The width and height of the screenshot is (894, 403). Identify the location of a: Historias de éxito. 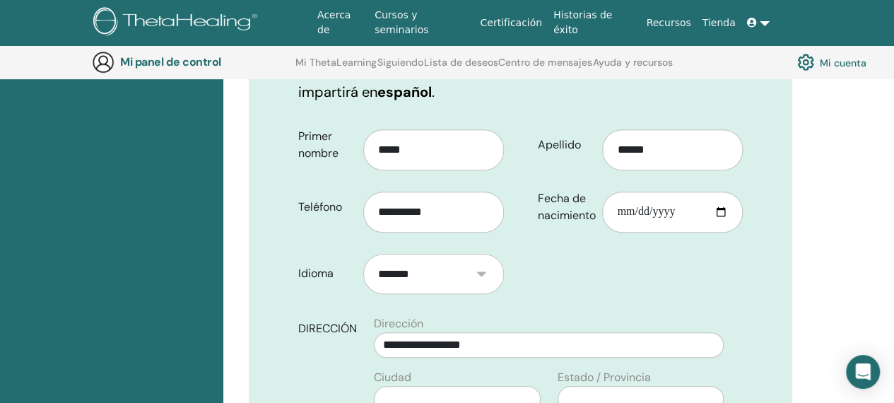
(594, 23).